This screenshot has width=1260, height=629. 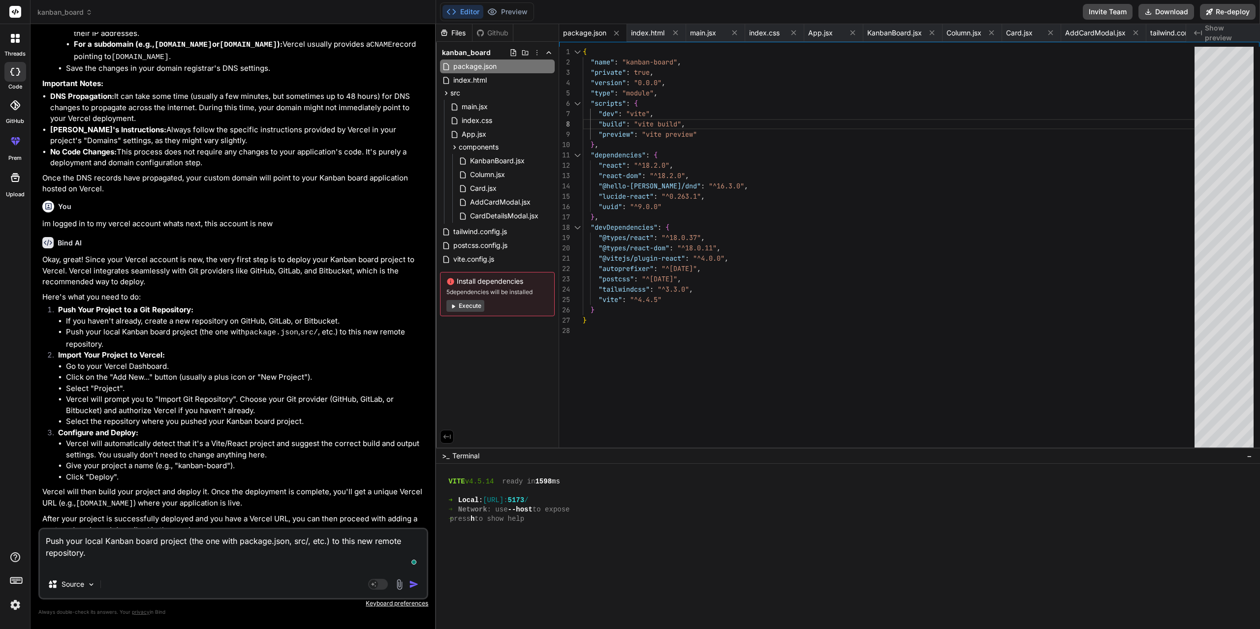 What do you see at coordinates (497, 292) in the screenshot?
I see `span: 5 dependencies will be installed` at bounding box center [497, 292].